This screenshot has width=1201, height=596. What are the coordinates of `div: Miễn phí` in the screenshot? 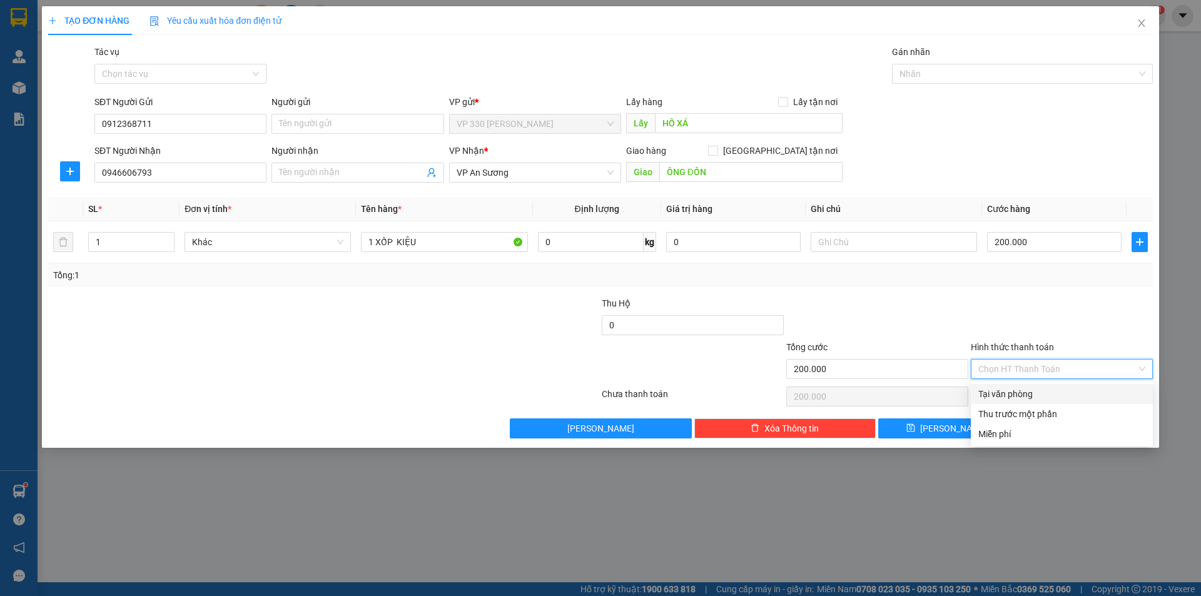 It's located at (1062, 434).